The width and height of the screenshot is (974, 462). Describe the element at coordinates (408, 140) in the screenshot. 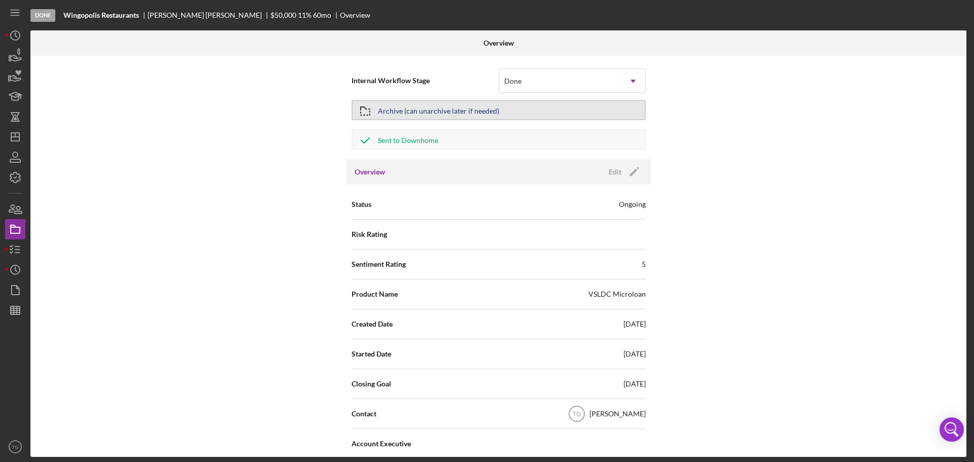

I see `div: Sent to Downhome` at that location.